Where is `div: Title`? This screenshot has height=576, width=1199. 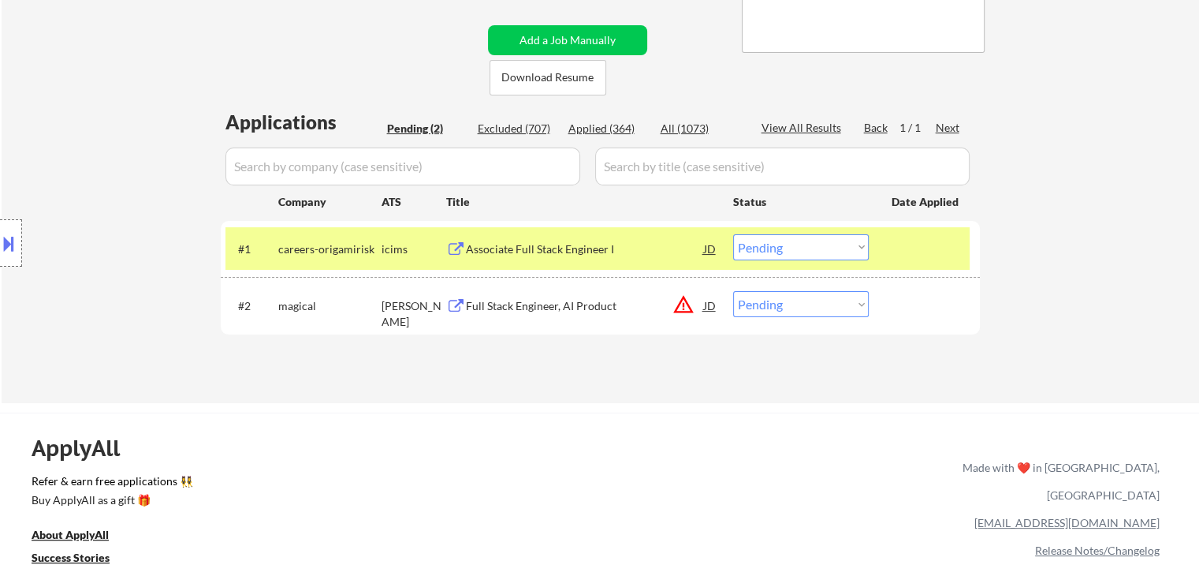 div: Title is located at coordinates (582, 202).